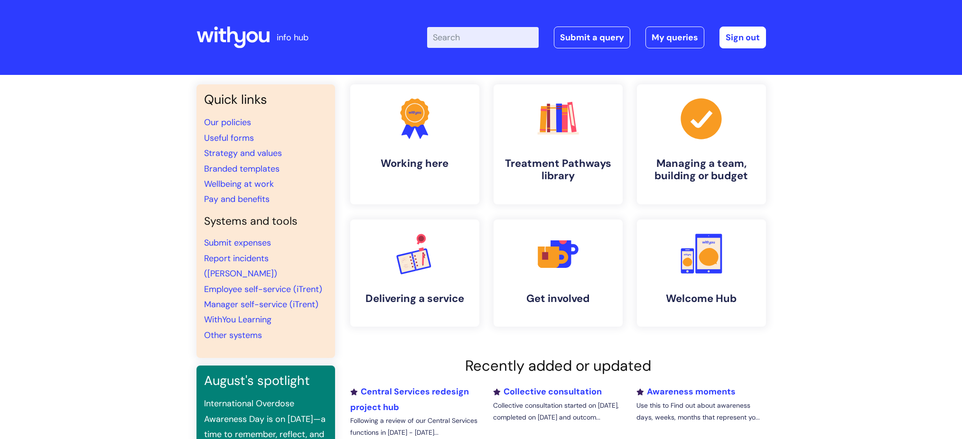  I want to click on a: Collective consultation, so click(547, 392).